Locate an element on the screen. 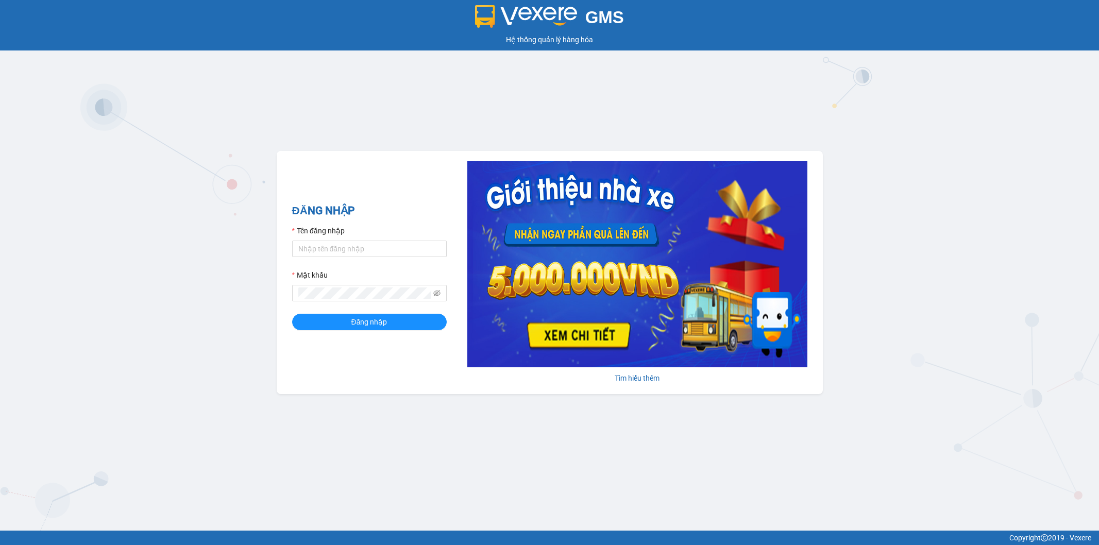  input: Mật khẩu is located at coordinates (365, 293).